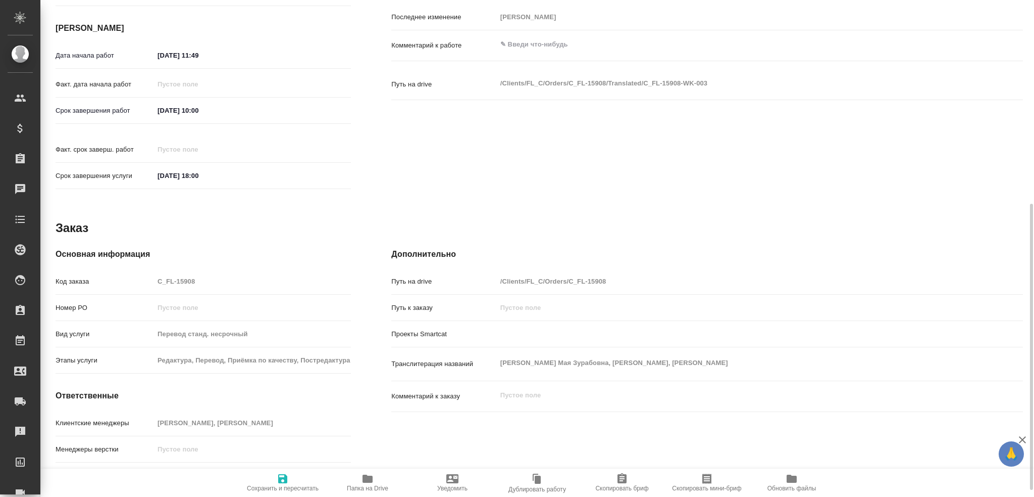 The height and width of the screenshot is (497, 1034). I want to click on p: Путь к заказу, so click(444, 308).